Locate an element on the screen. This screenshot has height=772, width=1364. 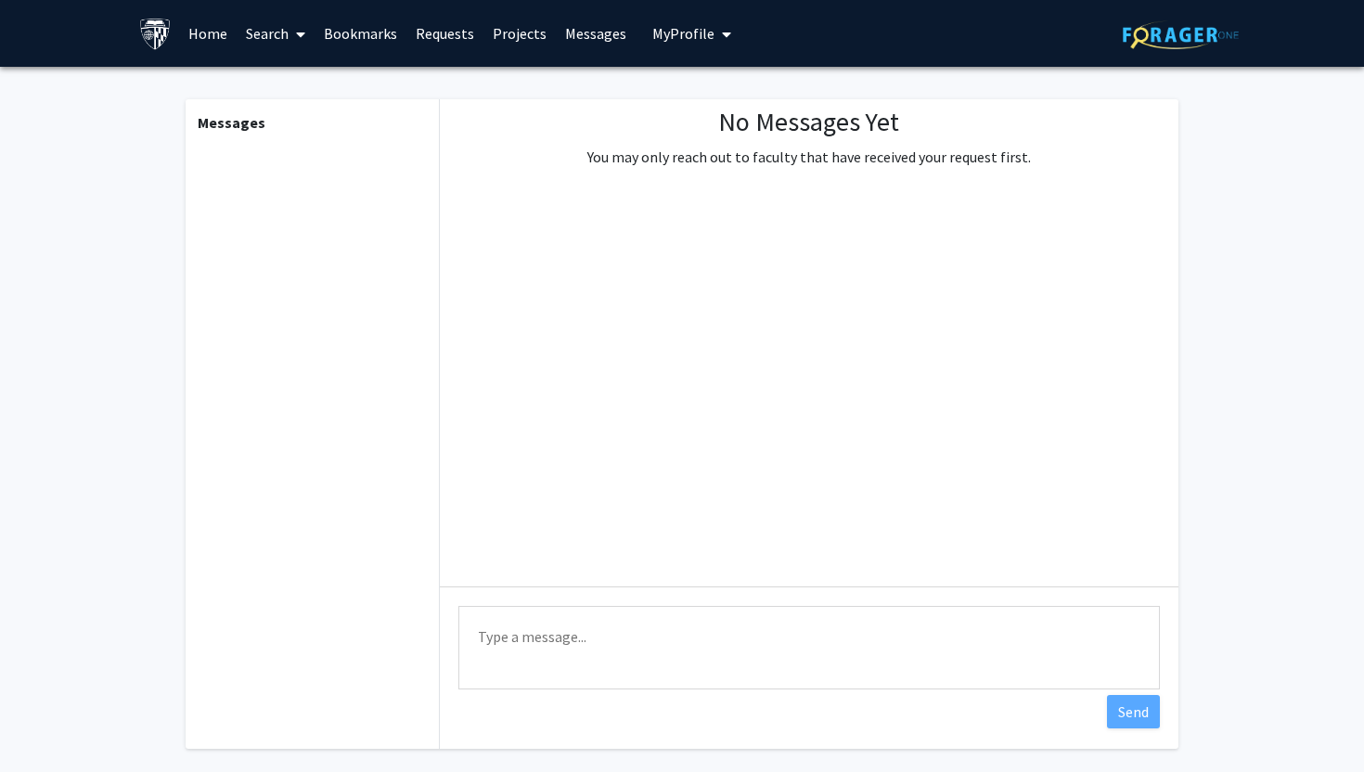
textarea: Message is located at coordinates (809, 648).